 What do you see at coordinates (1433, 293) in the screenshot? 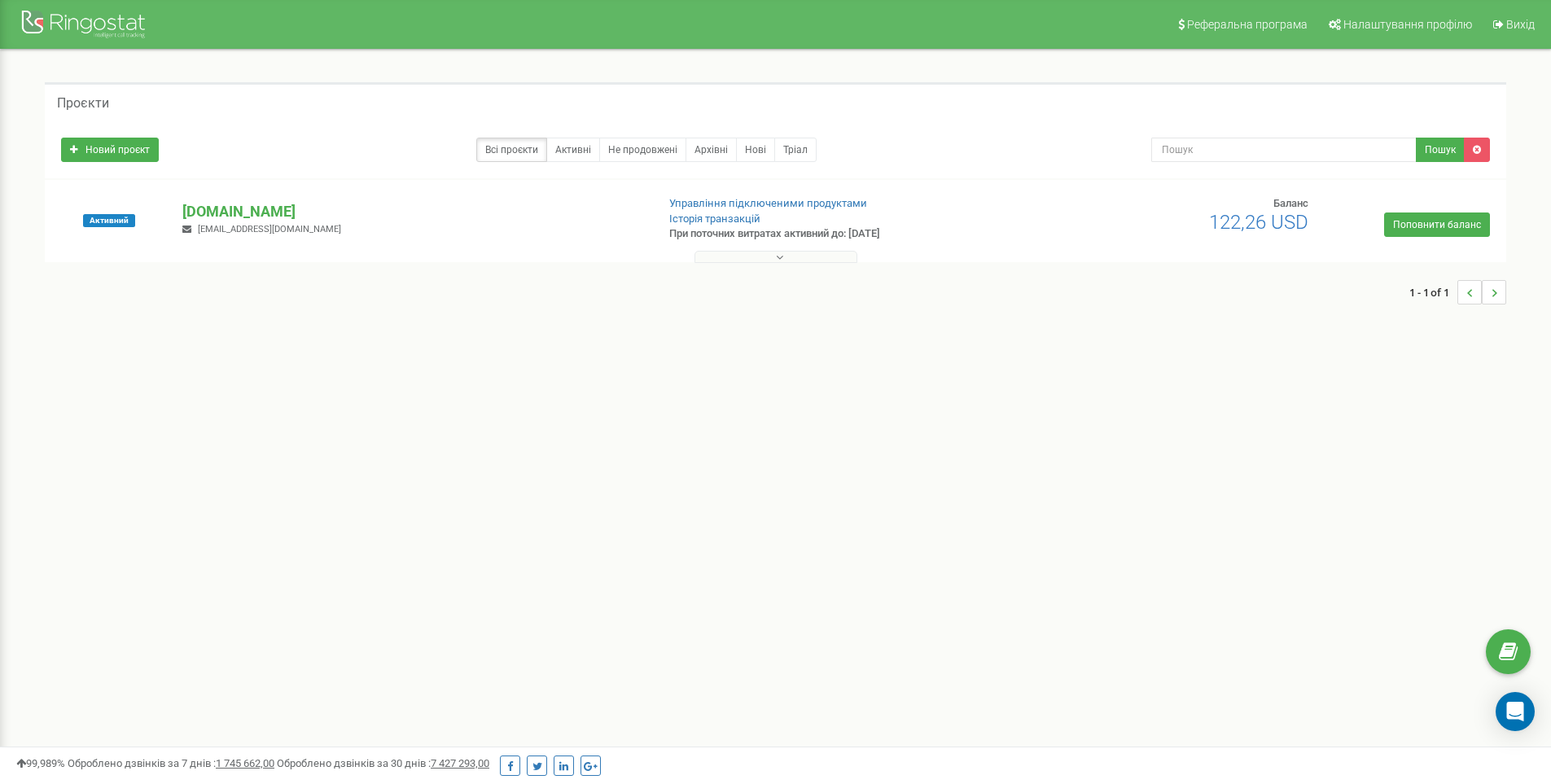
I see `span: 1 - 1 of 1` at bounding box center [1433, 293].